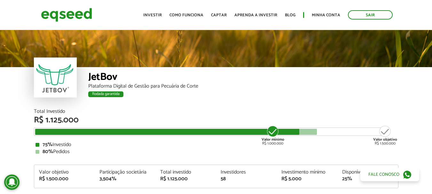  Describe the element at coordinates (370, 15) in the screenshot. I see `a: Sair` at that location.